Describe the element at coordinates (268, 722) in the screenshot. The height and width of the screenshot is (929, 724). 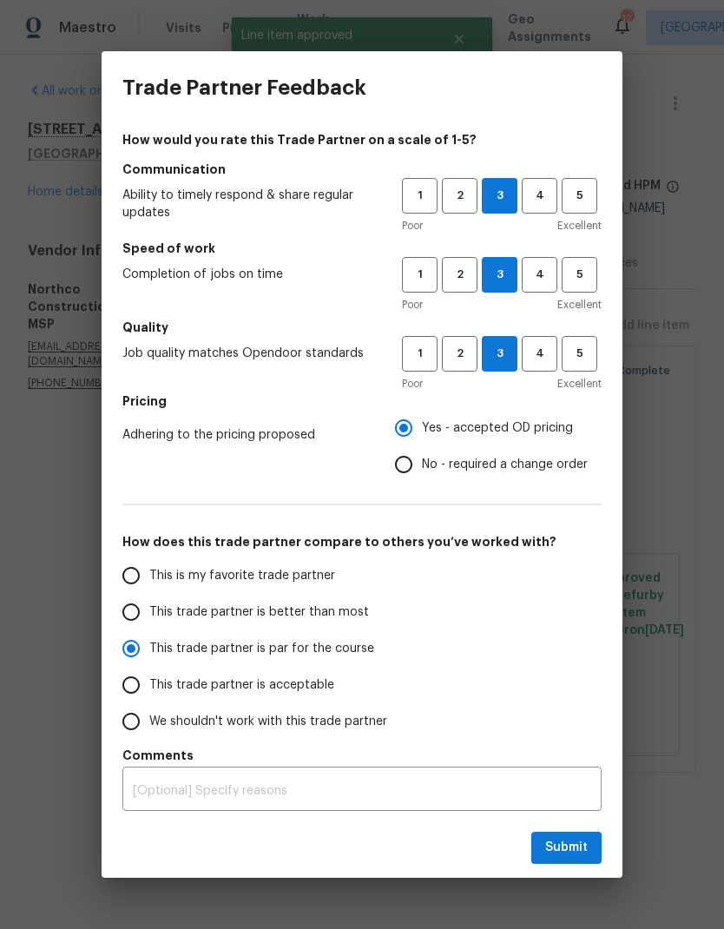
I see `span: We shouldn't work with this trade partner` at that location.